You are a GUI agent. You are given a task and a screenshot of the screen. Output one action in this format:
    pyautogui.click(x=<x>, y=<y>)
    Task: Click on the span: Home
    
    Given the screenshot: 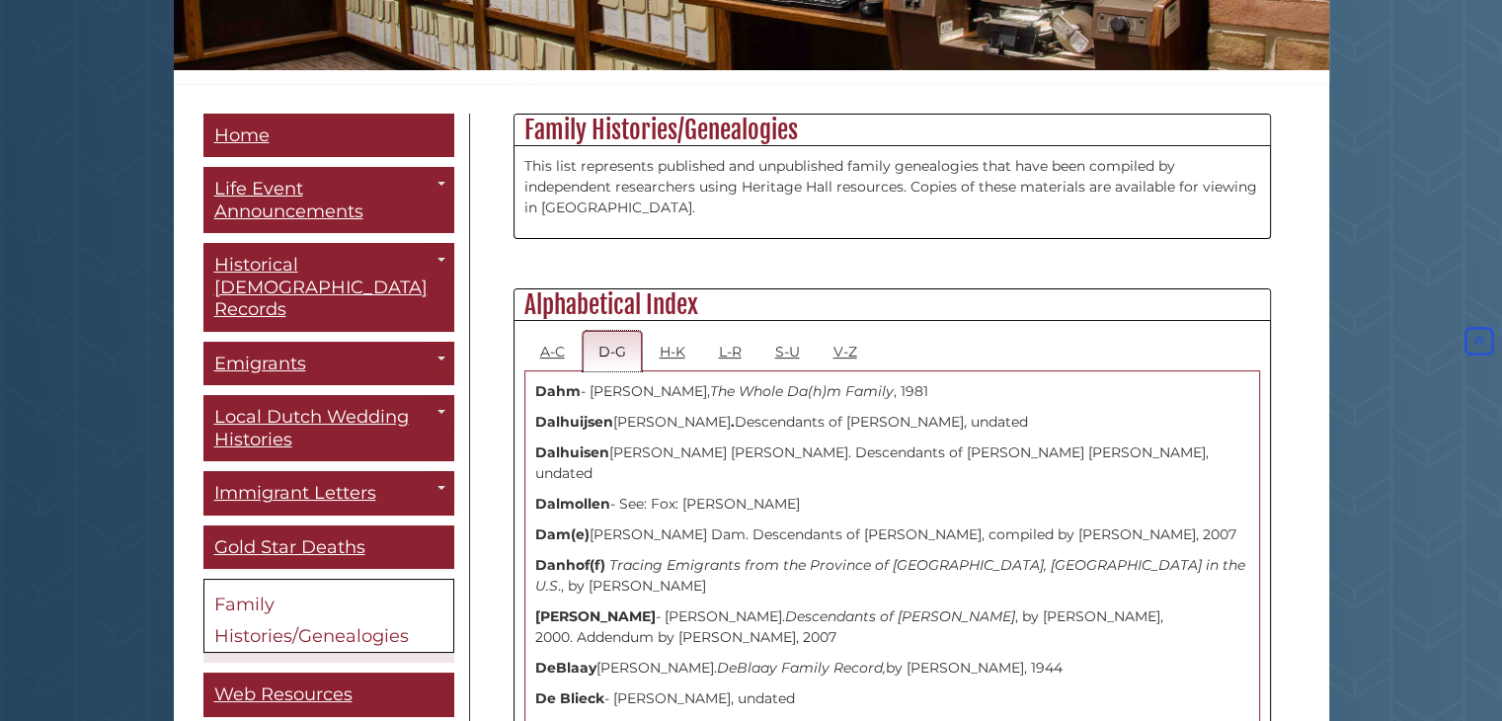 What is the action you would take?
    pyautogui.click(x=242, y=135)
    